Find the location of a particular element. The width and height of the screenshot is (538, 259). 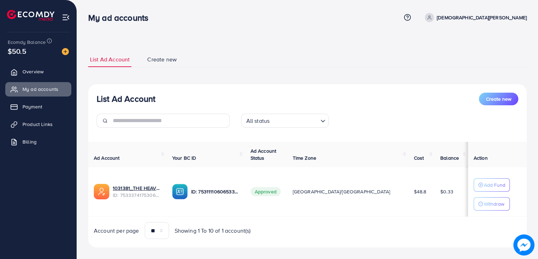

button: Add Fund is located at coordinates (492, 185).